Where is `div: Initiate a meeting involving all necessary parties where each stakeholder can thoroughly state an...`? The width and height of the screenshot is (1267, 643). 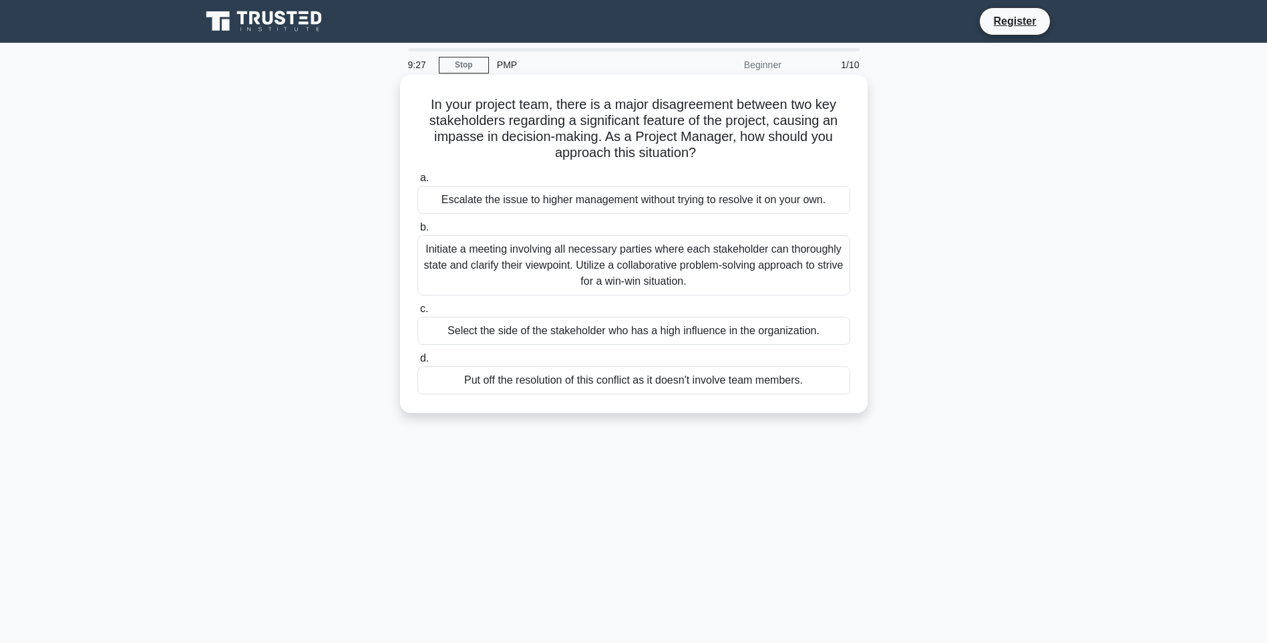 div: Initiate a meeting involving all necessary parties where each stakeholder can thoroughly state an... is located at coordinates (634, 265).